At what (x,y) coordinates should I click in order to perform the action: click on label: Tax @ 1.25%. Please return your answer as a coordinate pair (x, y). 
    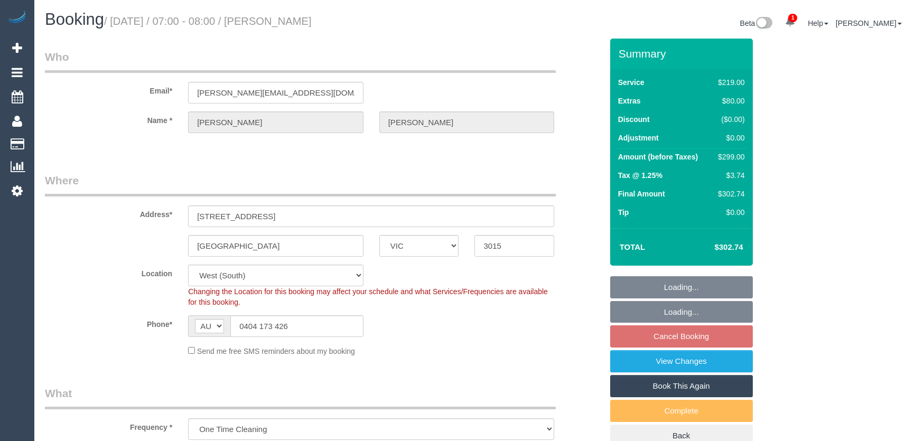
    Looking at the image, I should click on (640, 175).